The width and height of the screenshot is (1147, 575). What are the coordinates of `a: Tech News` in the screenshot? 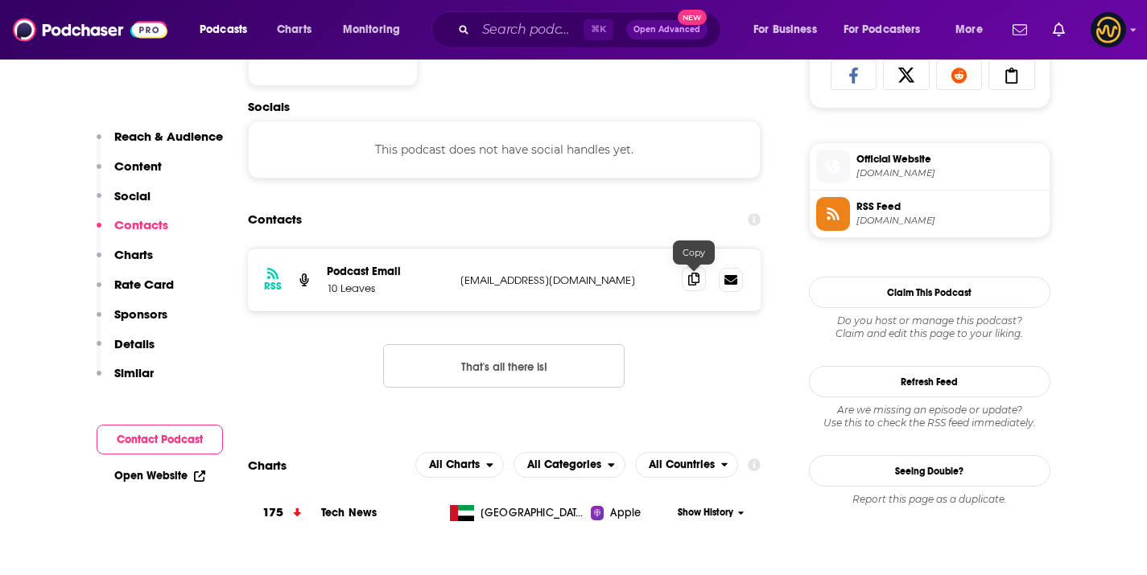 It's located at (348, 513).